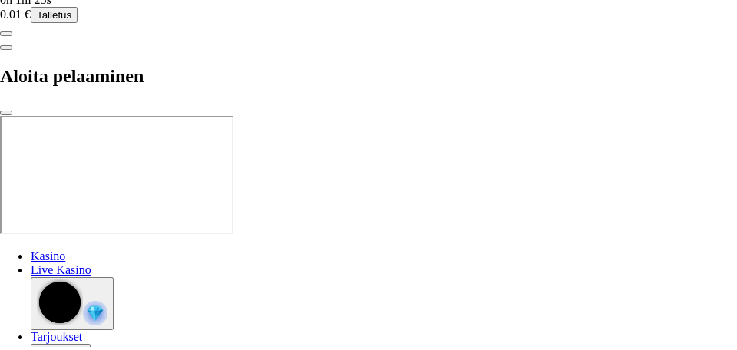  Describe the element at coordinates (67, 273) in the screenshot. I see `span: Live Kasino` at that location.